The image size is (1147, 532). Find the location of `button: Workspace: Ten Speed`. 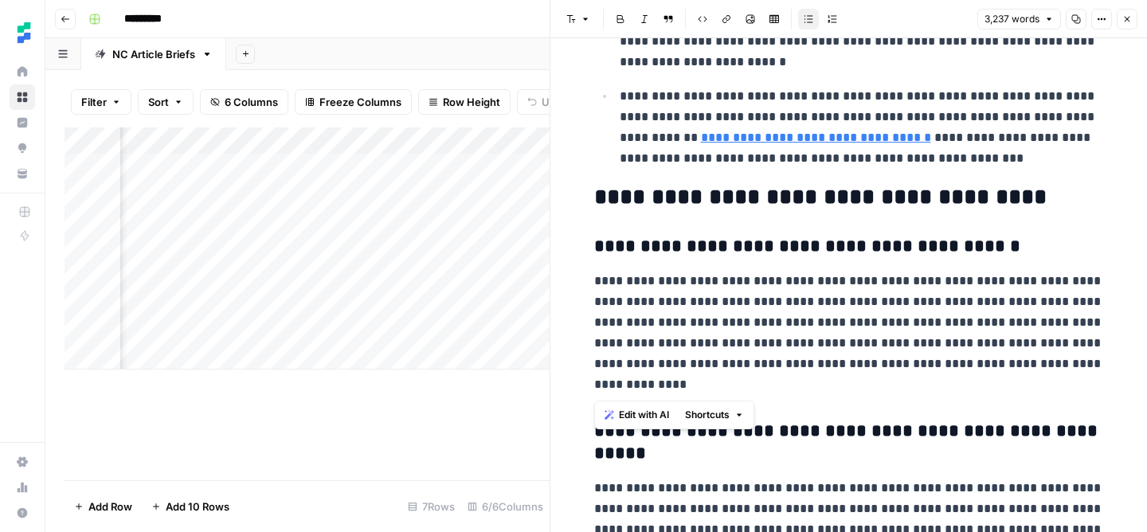

button: Workspace: Ten Speed is located at coordinates (22, 33).